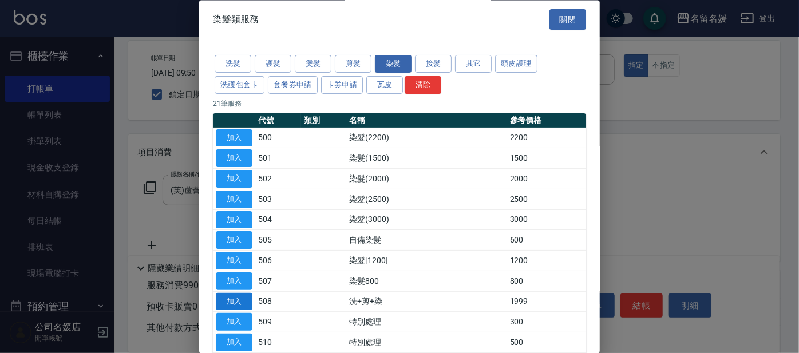  Describe the element at coordinates (547, 241) in the screenshot. I see `td: 600` at that location.